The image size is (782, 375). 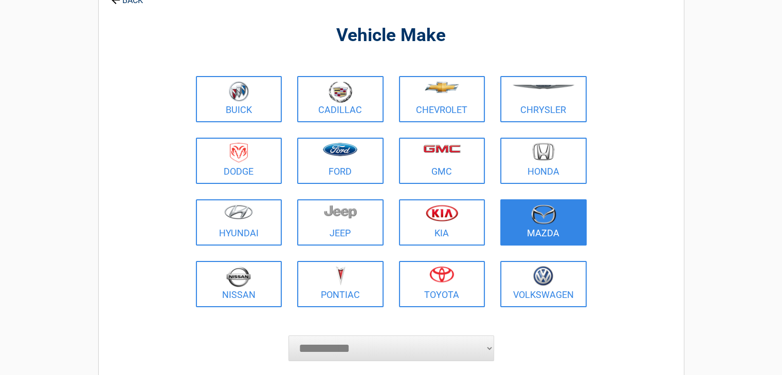 I want to click on a: Cadillac, so click(x=340, y=99).